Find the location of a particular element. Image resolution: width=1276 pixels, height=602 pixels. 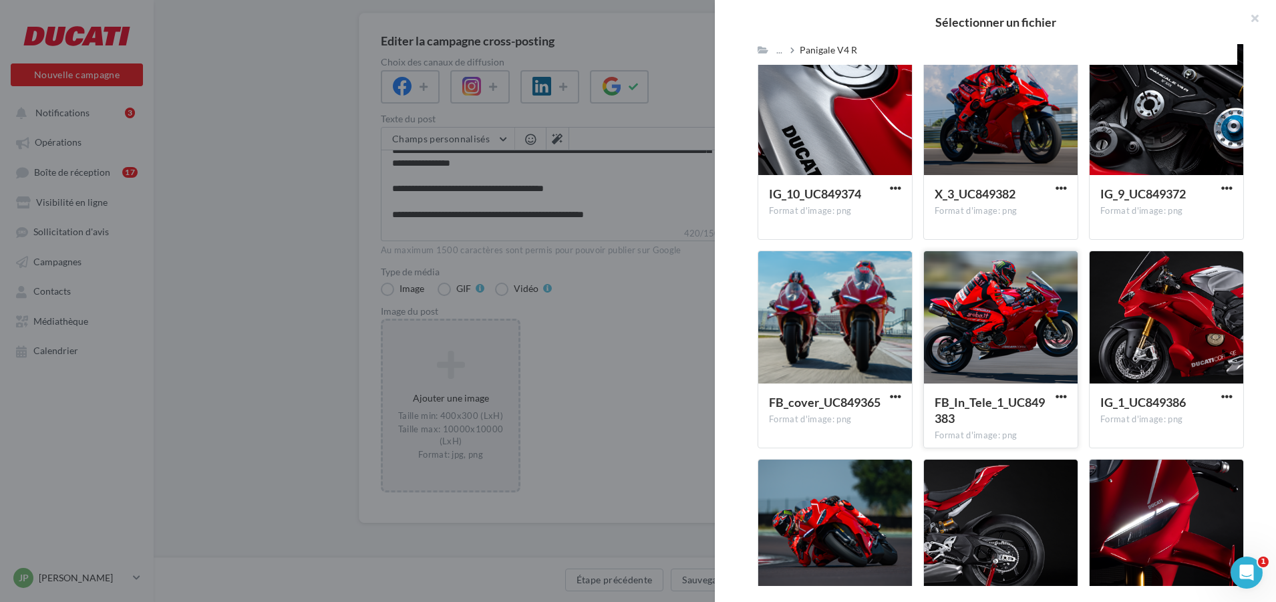

span: X_3_UC849382 is located at coordinates (975, 194).